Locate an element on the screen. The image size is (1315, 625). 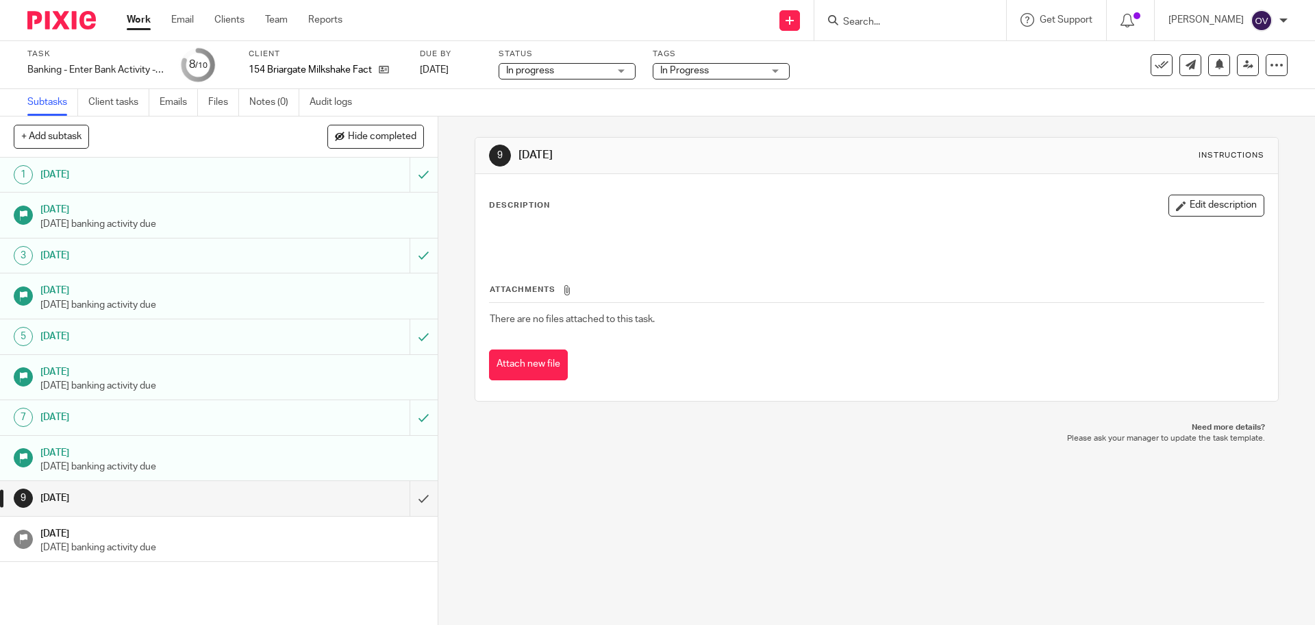
a: Notes (0) is located at coordinates (274, 102).